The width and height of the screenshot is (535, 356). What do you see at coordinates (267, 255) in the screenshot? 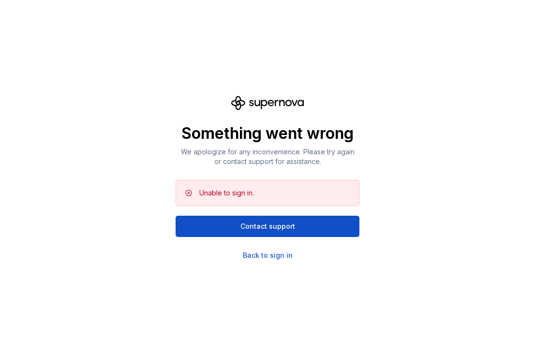
I see `div: Back to sign in` at bounding box center [267, 255].